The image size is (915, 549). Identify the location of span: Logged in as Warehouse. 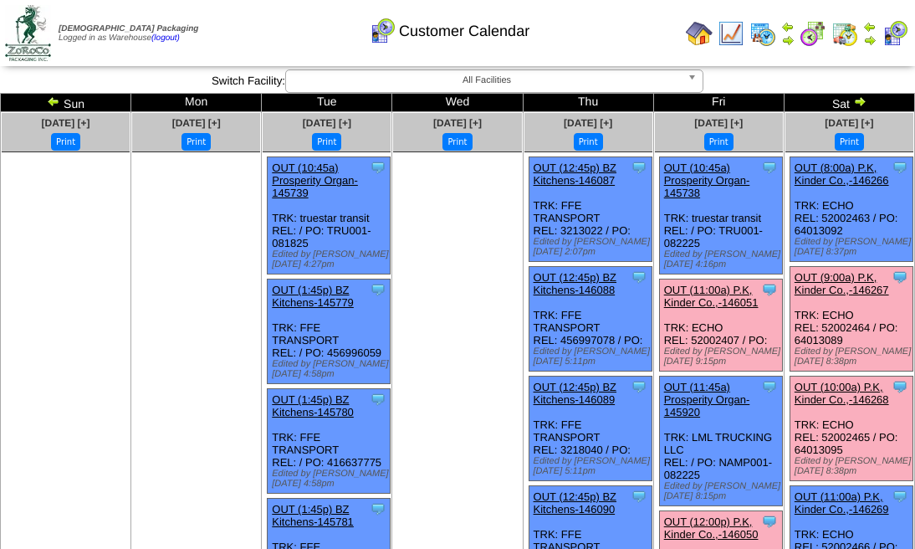
(128, 33).